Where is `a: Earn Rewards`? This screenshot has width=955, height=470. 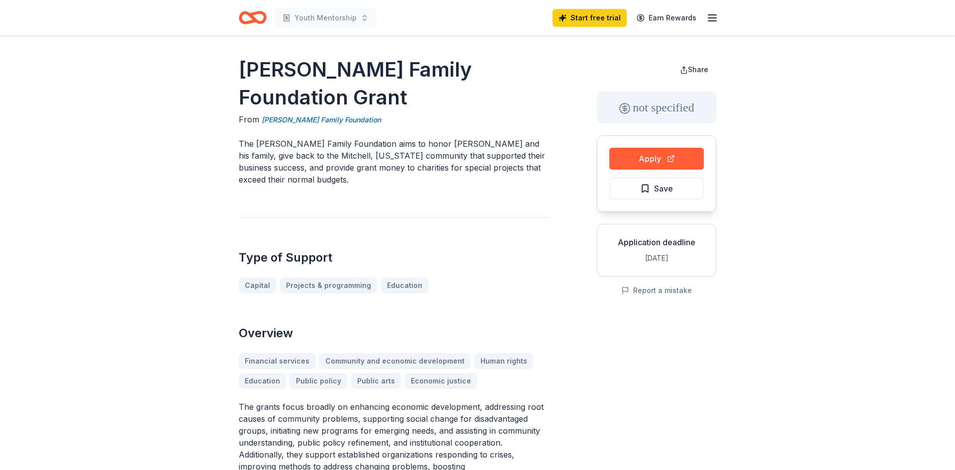 a: Earn Rewards is located at coordinates (666, 18).